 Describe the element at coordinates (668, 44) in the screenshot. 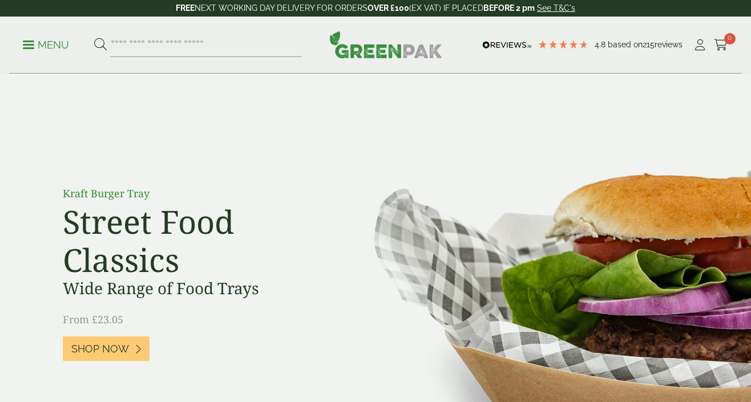

I see `span: reviews` at that location.